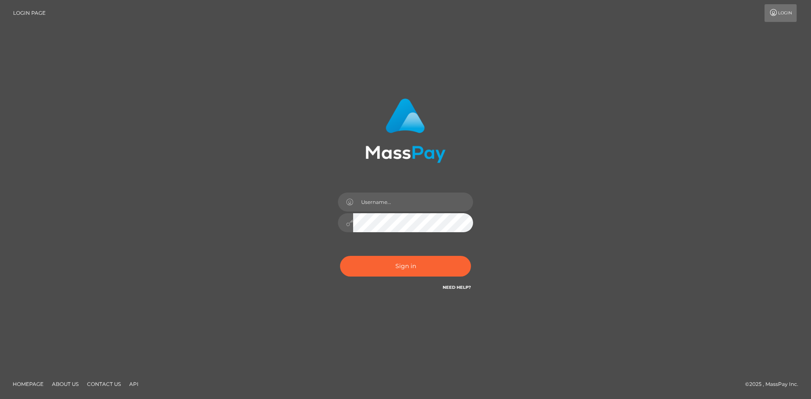 The image size is (811, 399). Describe the element at coordinates (29, 13) in the screenshot. I see `a: Login Page` at that location.